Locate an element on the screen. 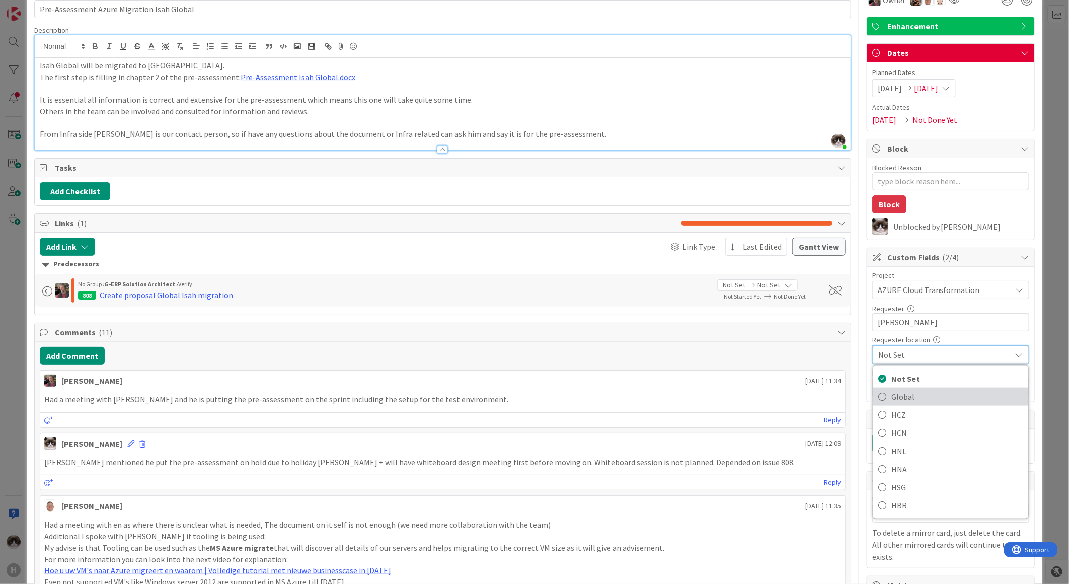 The width and height of the screenshot is (1069, 584). span: HCZ is located at coordinates (957, 415).